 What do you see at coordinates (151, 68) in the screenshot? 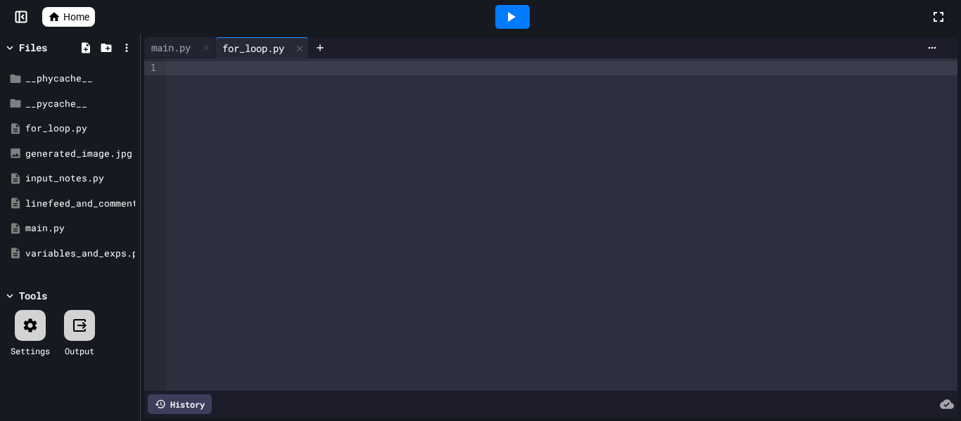
I see `div: 1` at bounding box center [151, 68].